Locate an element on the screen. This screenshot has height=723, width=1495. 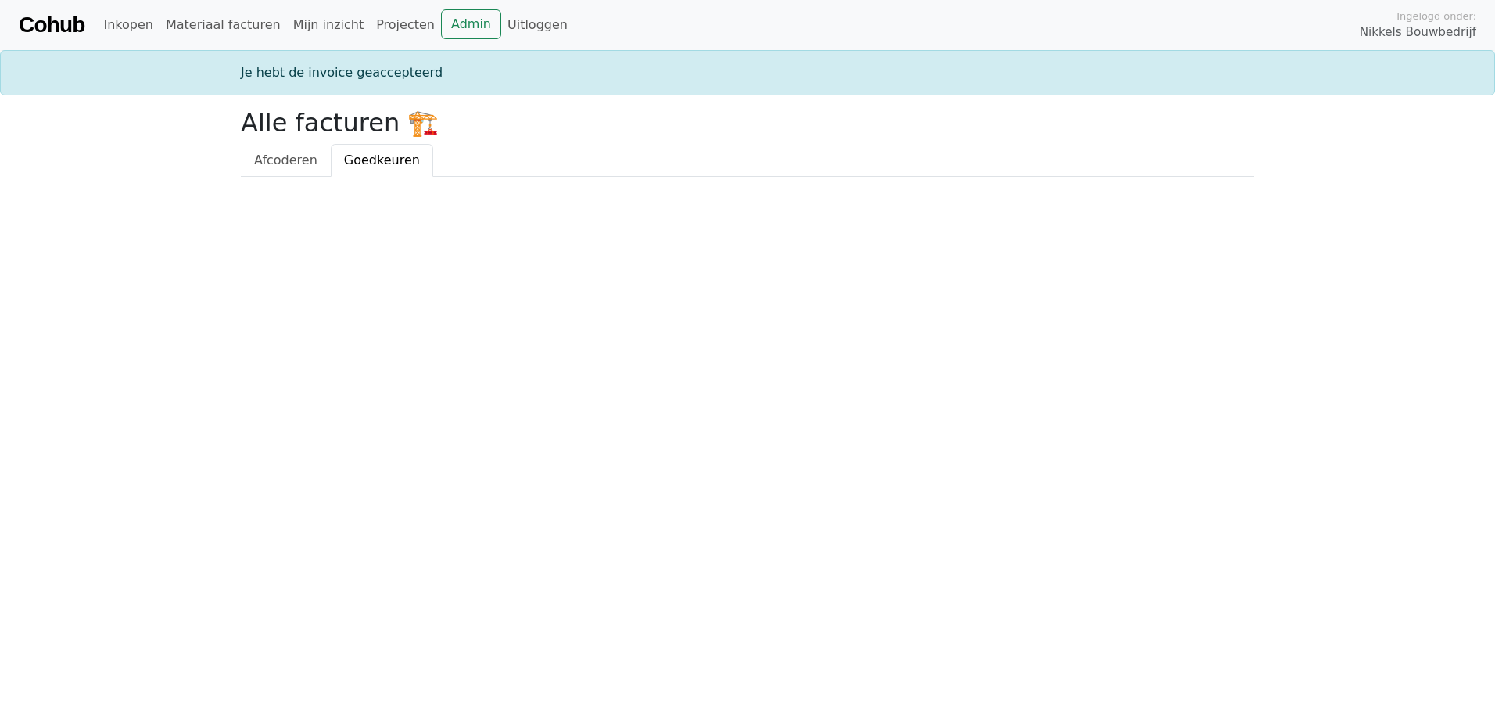
div: Je hebt de invoice geaccepteerd is located at coordinates (748, 73).